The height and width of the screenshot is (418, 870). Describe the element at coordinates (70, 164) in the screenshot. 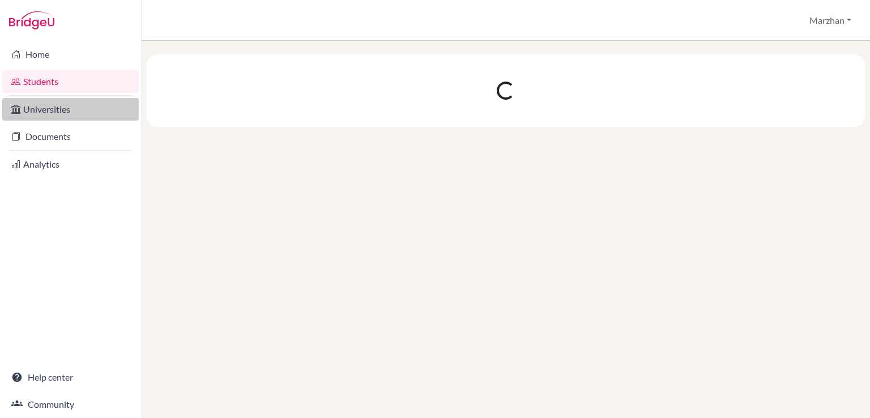

I see `a: Analytics` at that location.